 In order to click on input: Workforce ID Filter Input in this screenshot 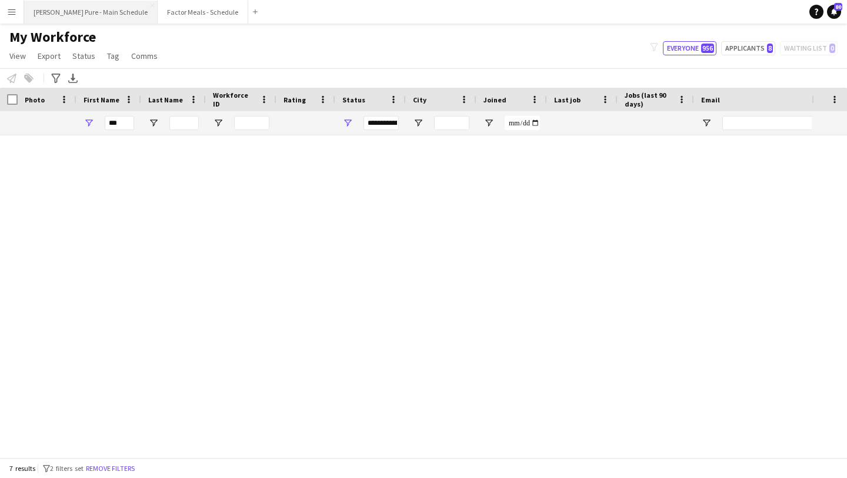, I will do `click(252, 123)`.